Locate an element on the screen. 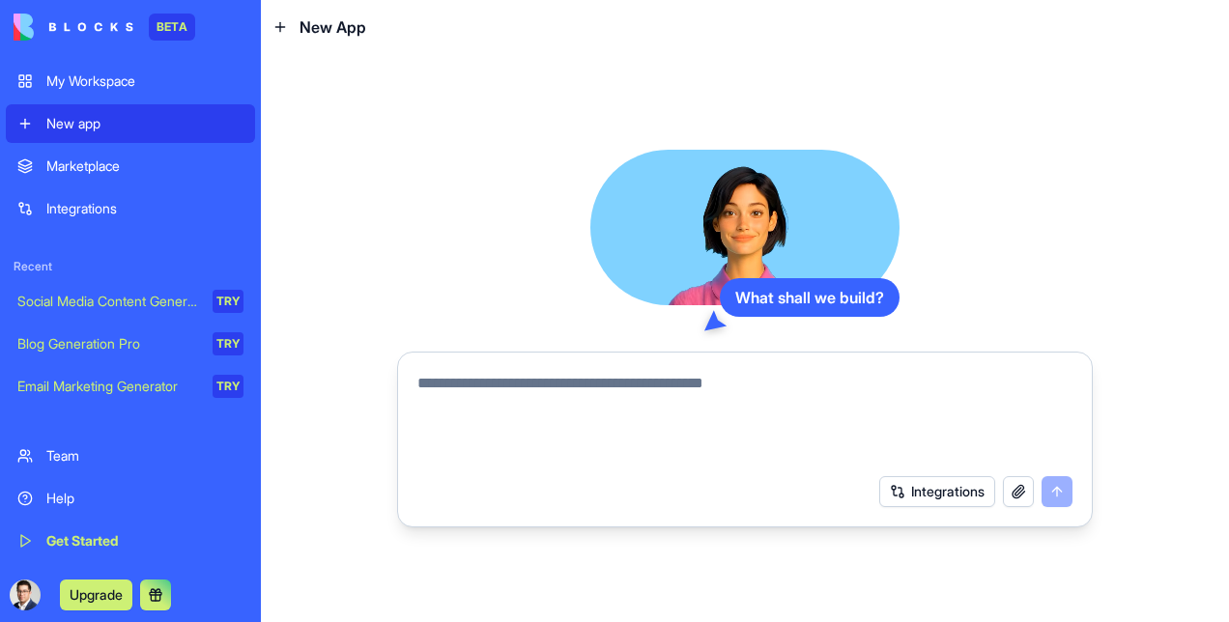  div: New app is located at coordinates (145, 124).